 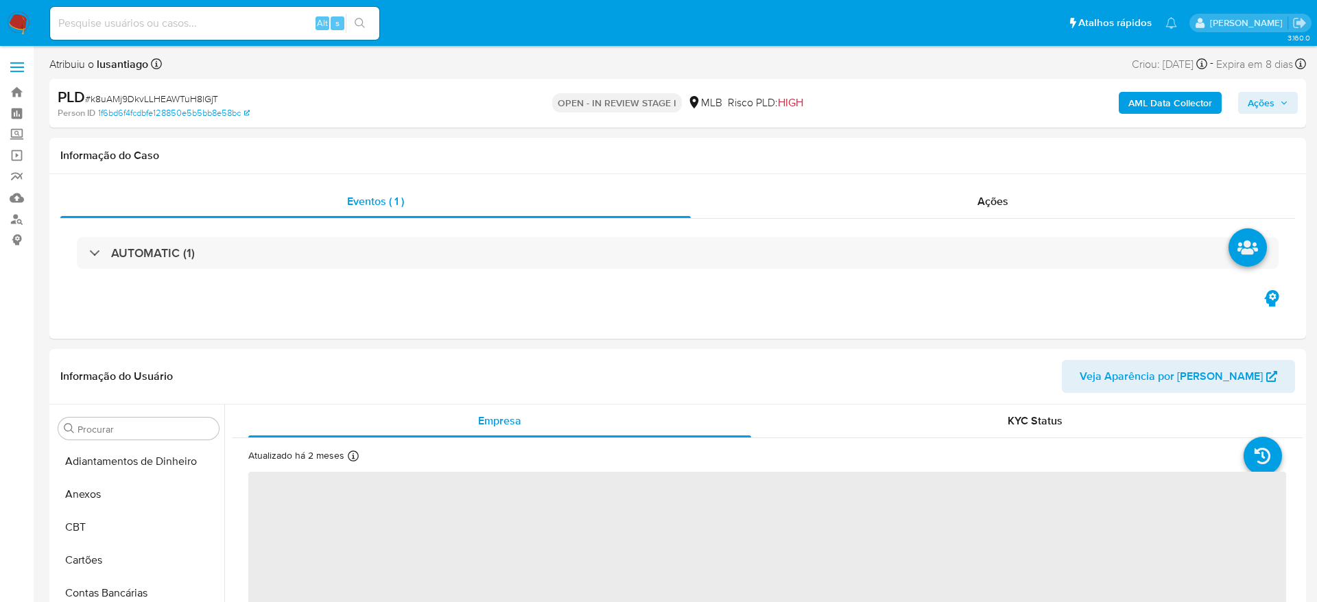 What do you see at coordinates (375, 201) in the screenshot?
I see `span: Eventos ( 1 )` at bounding box center [375, 201].